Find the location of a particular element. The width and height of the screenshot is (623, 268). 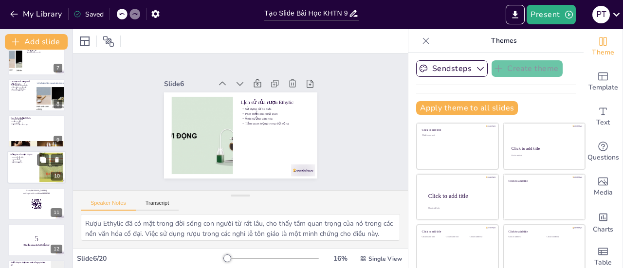

p: Tầm quan trọng trong đời sống is located at coordinates (259, 150).